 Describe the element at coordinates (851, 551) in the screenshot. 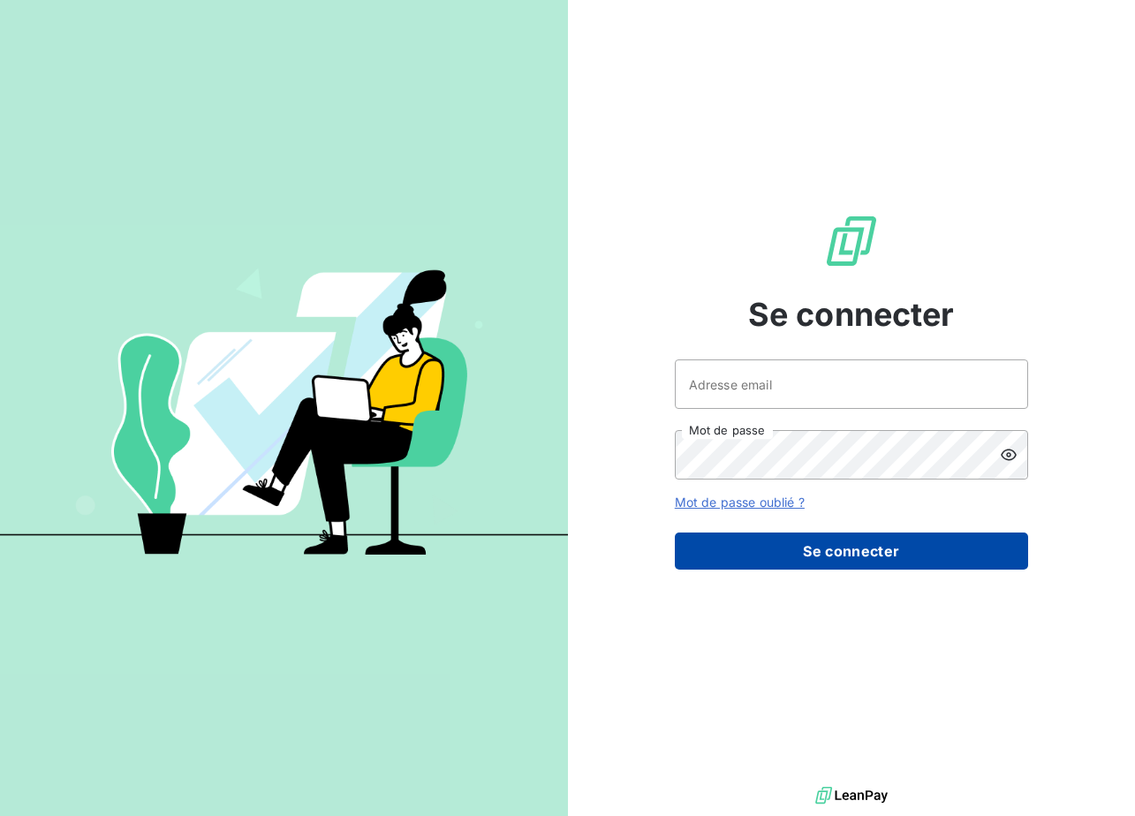

I see `button: Se connecter` at that location.